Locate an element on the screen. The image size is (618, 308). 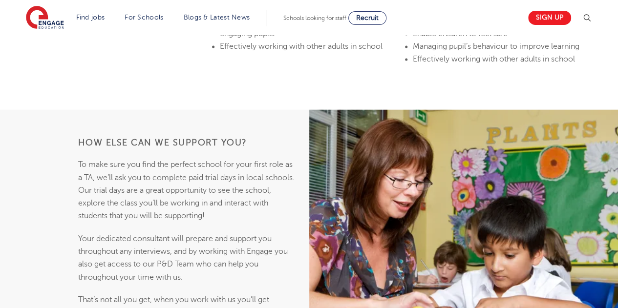
a: Recruit is located at coordinates (367, 18).